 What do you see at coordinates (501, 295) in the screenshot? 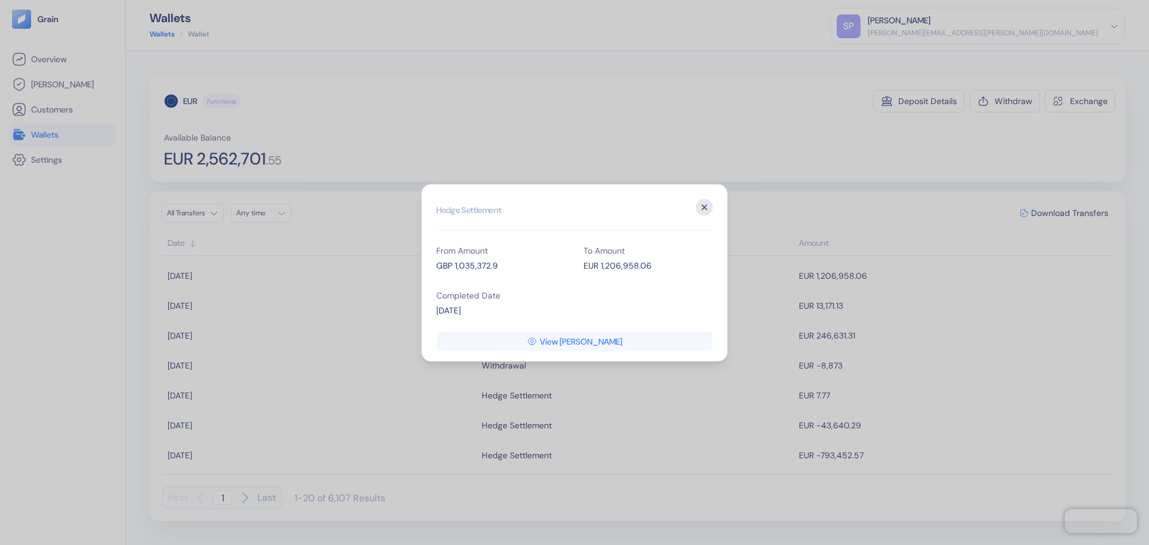
I see `div: Completed Date` at bounding box center [501, 295].